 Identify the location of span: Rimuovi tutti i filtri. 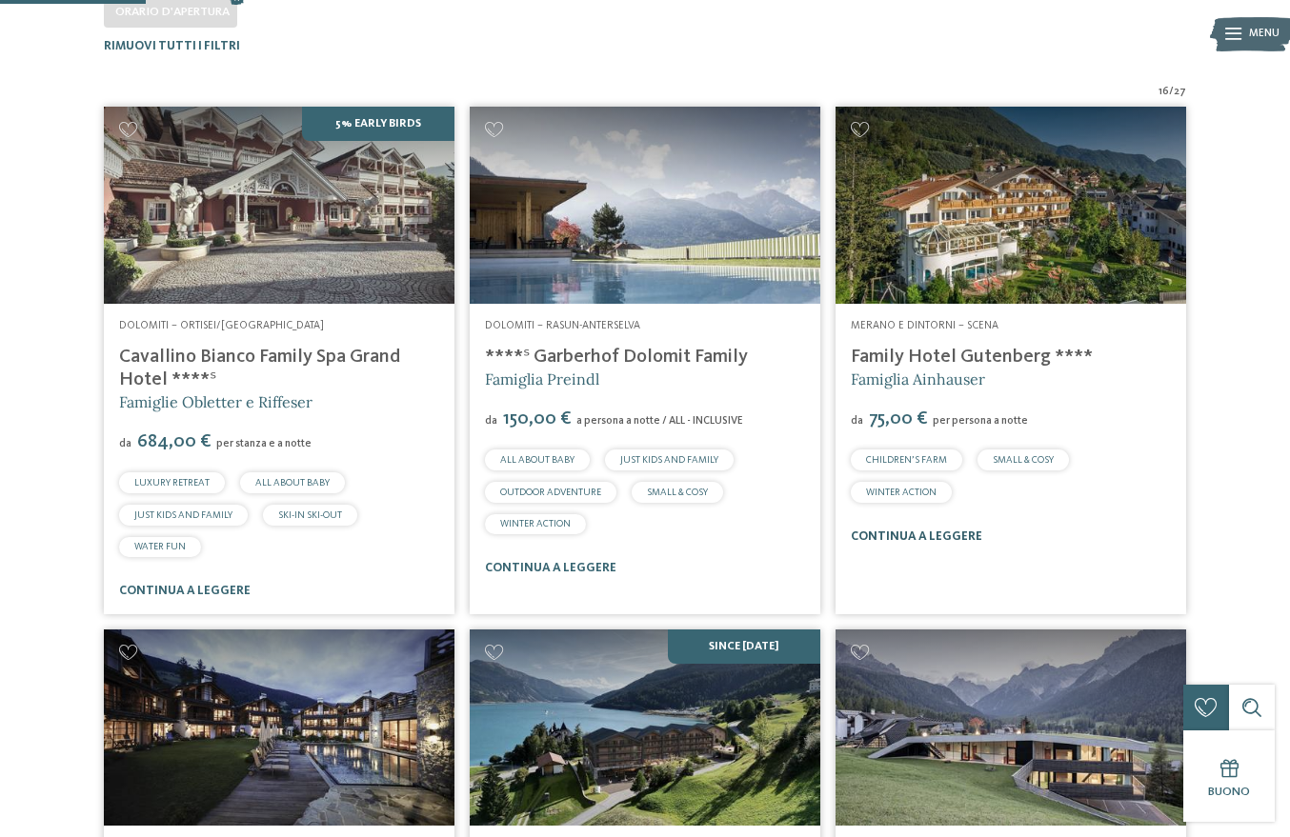
(171, 46).